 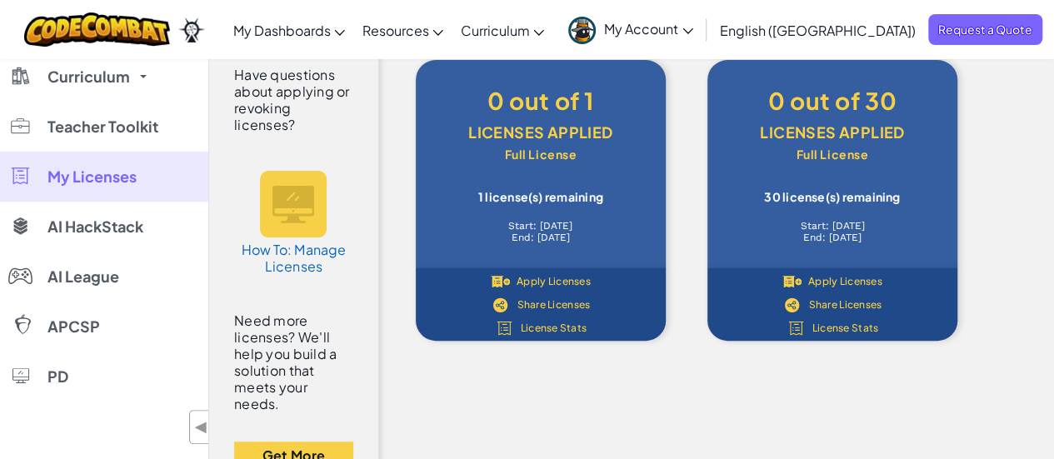 I want to click on a: My Dashboards, so click(x=288, y=30).